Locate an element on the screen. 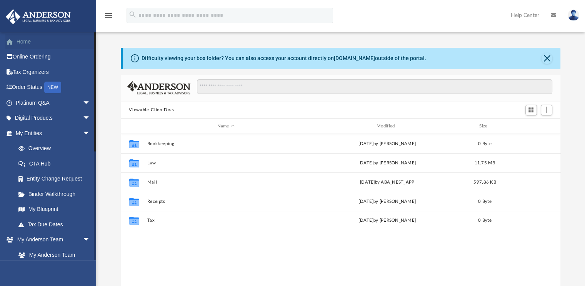 This screenshot has width=585, height=286. a: Entity Change Request is located at coordinates (56, 179).